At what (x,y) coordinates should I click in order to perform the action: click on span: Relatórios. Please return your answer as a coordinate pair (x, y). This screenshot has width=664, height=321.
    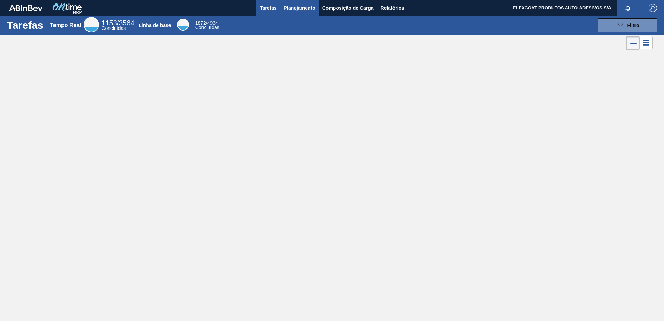
    Looking at the image, I should click on (393, 8).